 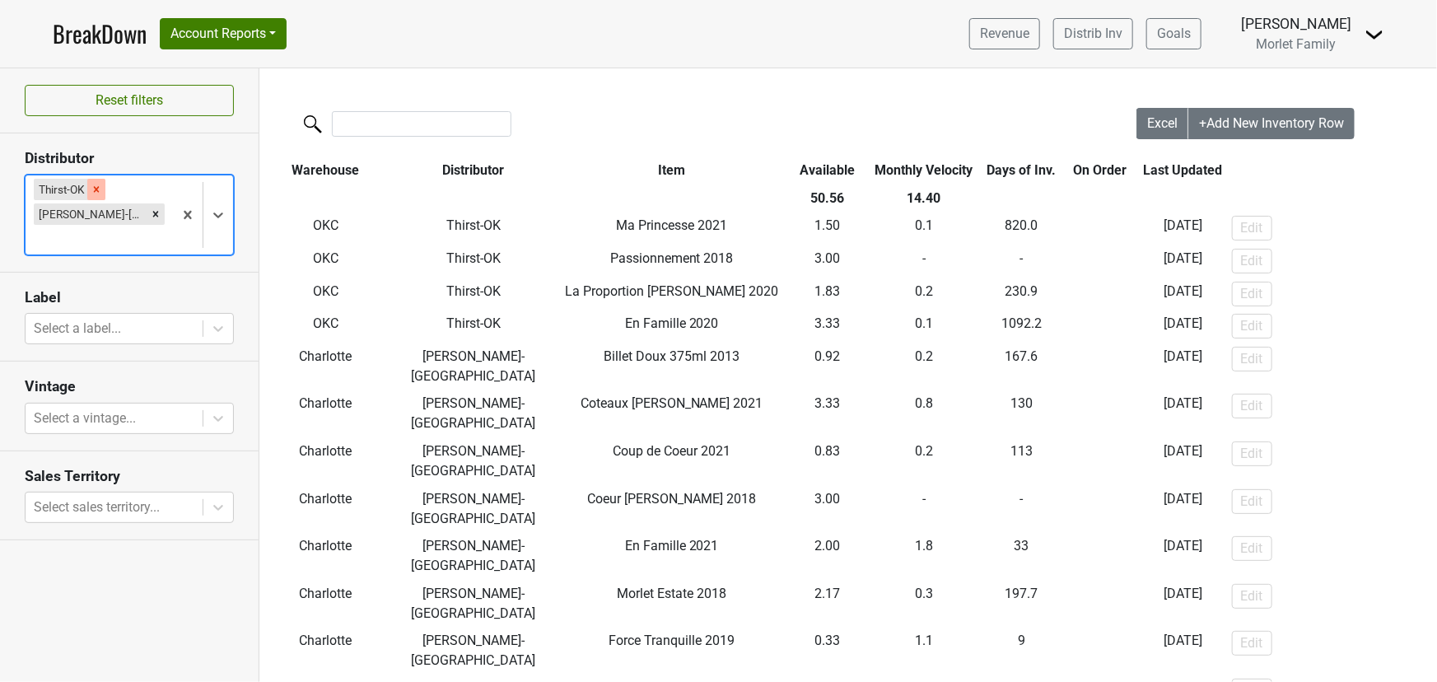 What do you see at coordinates (828, 367) in the screenshot?
I see `td: 0.92` at bounding box center [828, 367].